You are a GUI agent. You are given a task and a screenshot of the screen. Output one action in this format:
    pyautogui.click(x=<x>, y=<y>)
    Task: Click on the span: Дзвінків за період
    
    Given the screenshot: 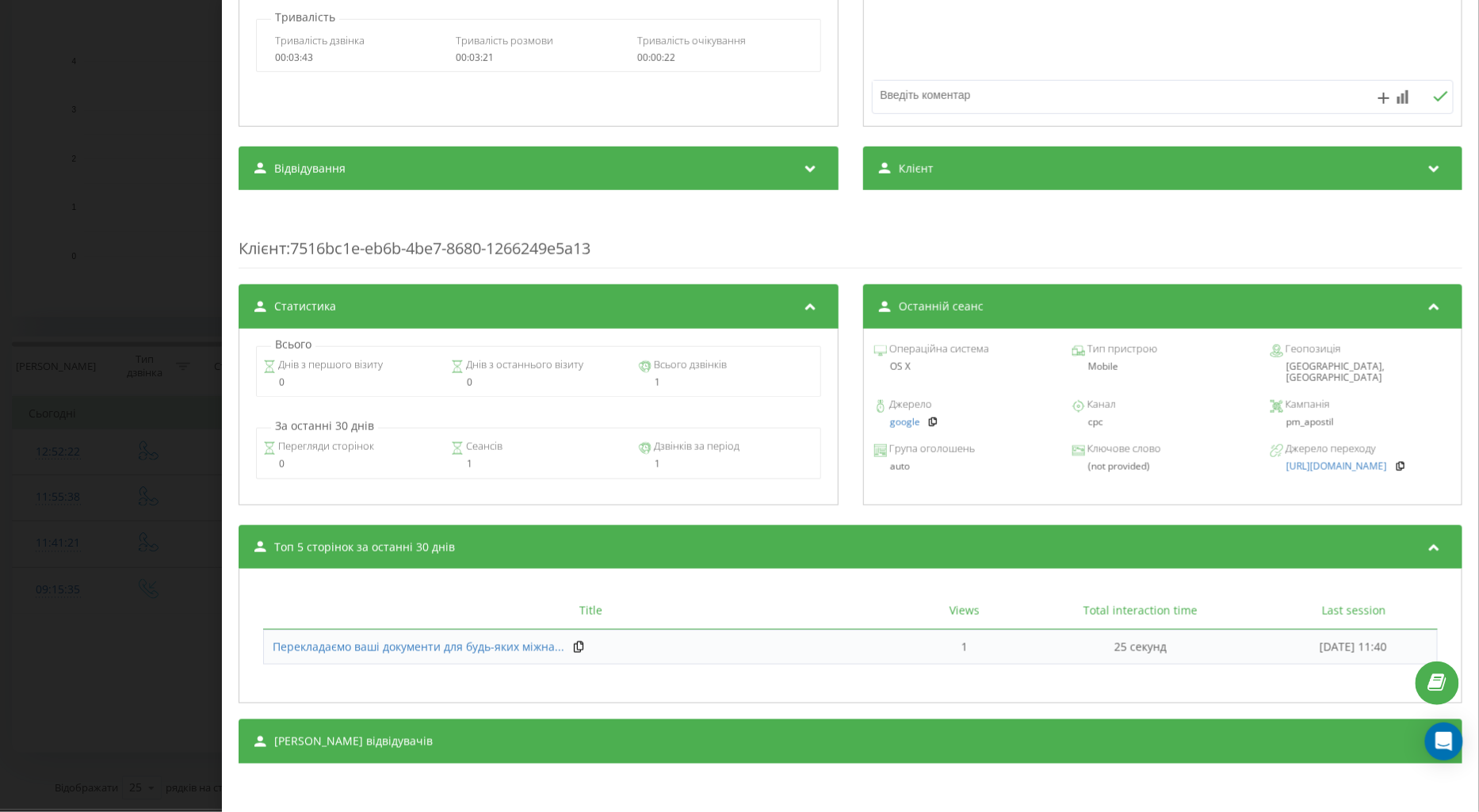 What is the action you would take?
    pyautogui.click(x=696, y=447)
    